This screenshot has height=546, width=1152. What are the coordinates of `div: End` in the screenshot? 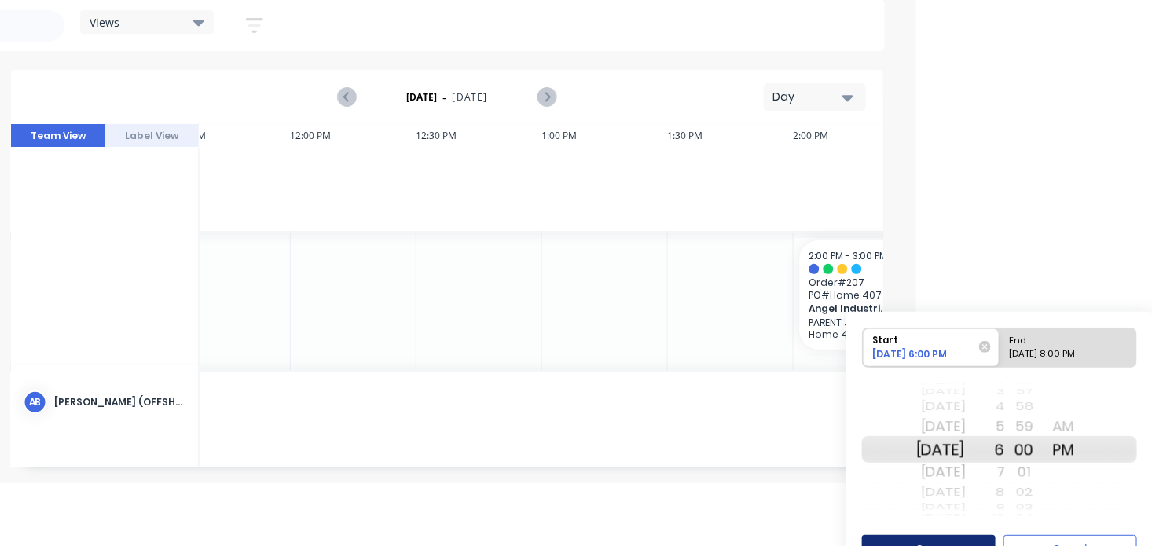 It's located at (1061, 338).